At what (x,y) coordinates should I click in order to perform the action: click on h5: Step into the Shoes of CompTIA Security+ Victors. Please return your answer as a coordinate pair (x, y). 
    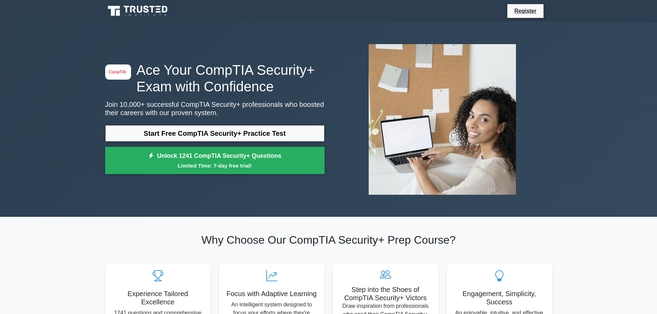
    Looking at the image, I should click on (385, 294).